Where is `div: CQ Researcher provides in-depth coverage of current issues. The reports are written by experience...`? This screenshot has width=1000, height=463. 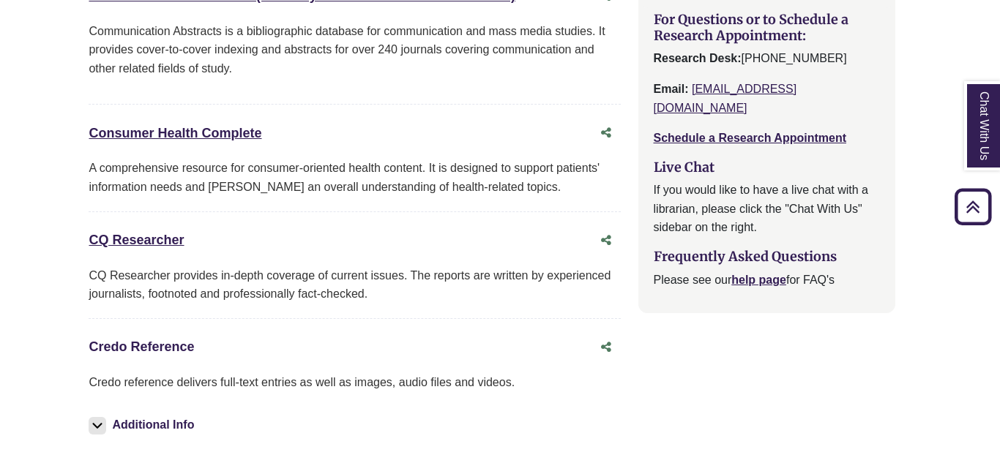 div: CQ Researcher provides in-depth coverage of current issues. The reports are written by experience... is located at coordinates (354, 285).